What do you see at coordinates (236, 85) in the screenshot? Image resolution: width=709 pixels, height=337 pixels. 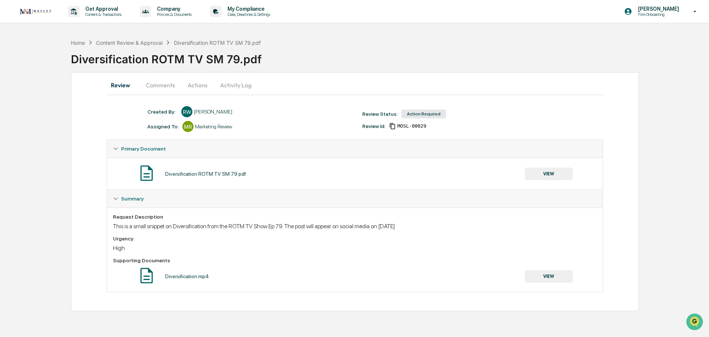 I see `button: Activity Log` at bounding box center [236, 85].